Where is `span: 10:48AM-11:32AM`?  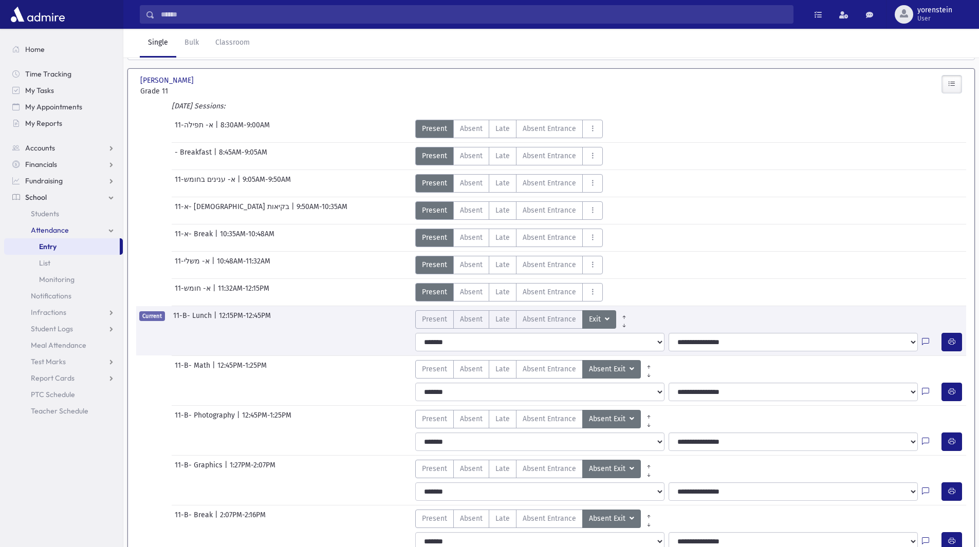 span: 10:48AM-11:32AM is located at coordinates (243, 265).